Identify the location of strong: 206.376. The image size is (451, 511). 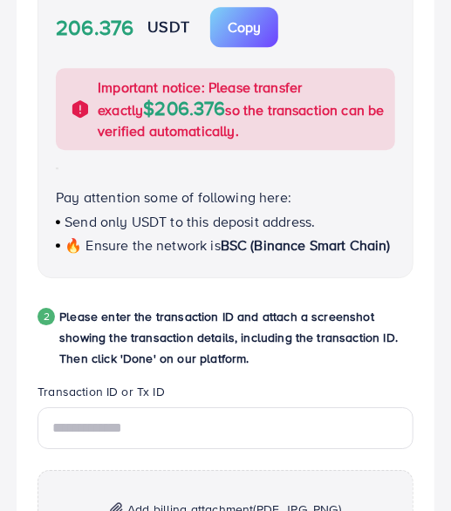
(94, 27).